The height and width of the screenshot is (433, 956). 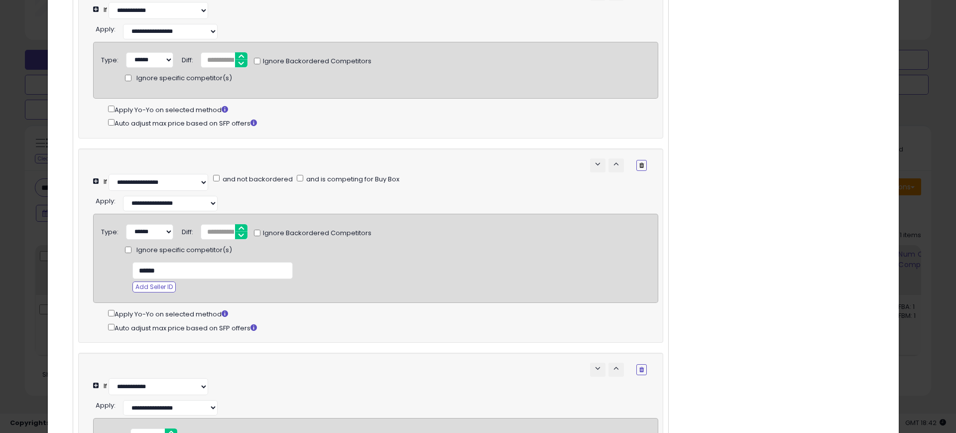 I want to click on span: and is competing for Buy Box, so click(x=352, y=179).